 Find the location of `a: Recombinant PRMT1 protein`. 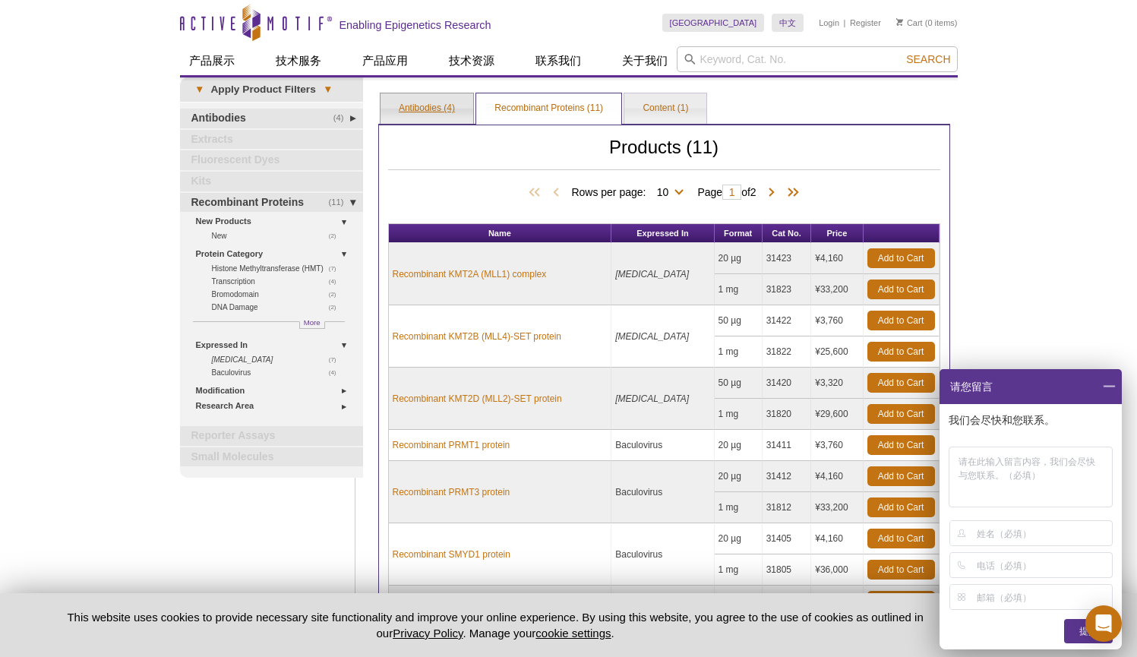

a: Recombinant PRMT1 protein is located at coordinates (451, 445).